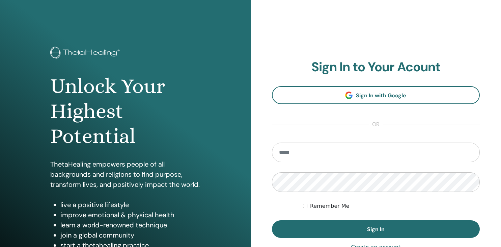 Image resolution: width=501 pixels, height=247 pixels. What do you see at coordinates (376, 67) in the screenshot?
I see `h2: Sign In to Your Acount` at bounding box center [376, 67].